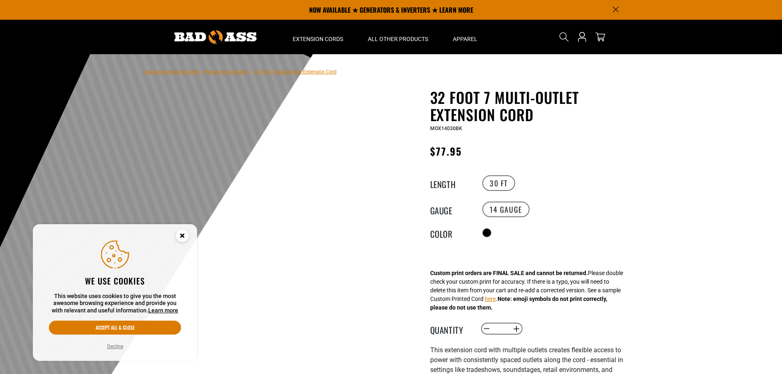 Image resolution: width=782 pixels, height=374 pixels. I want to click on strong: Note: emoji symbols do not print correctly, please do not use them., so click(519, 303).